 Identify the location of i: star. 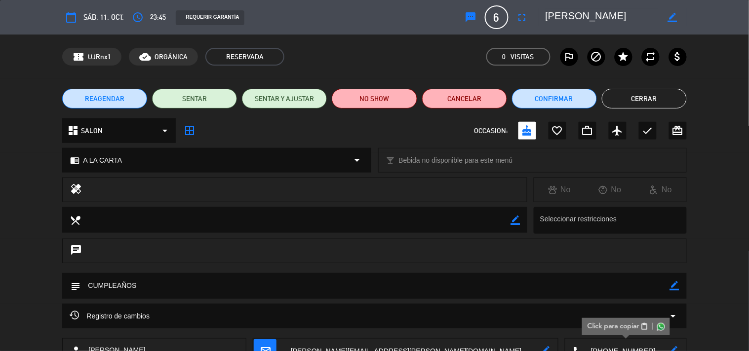
(623, 57).